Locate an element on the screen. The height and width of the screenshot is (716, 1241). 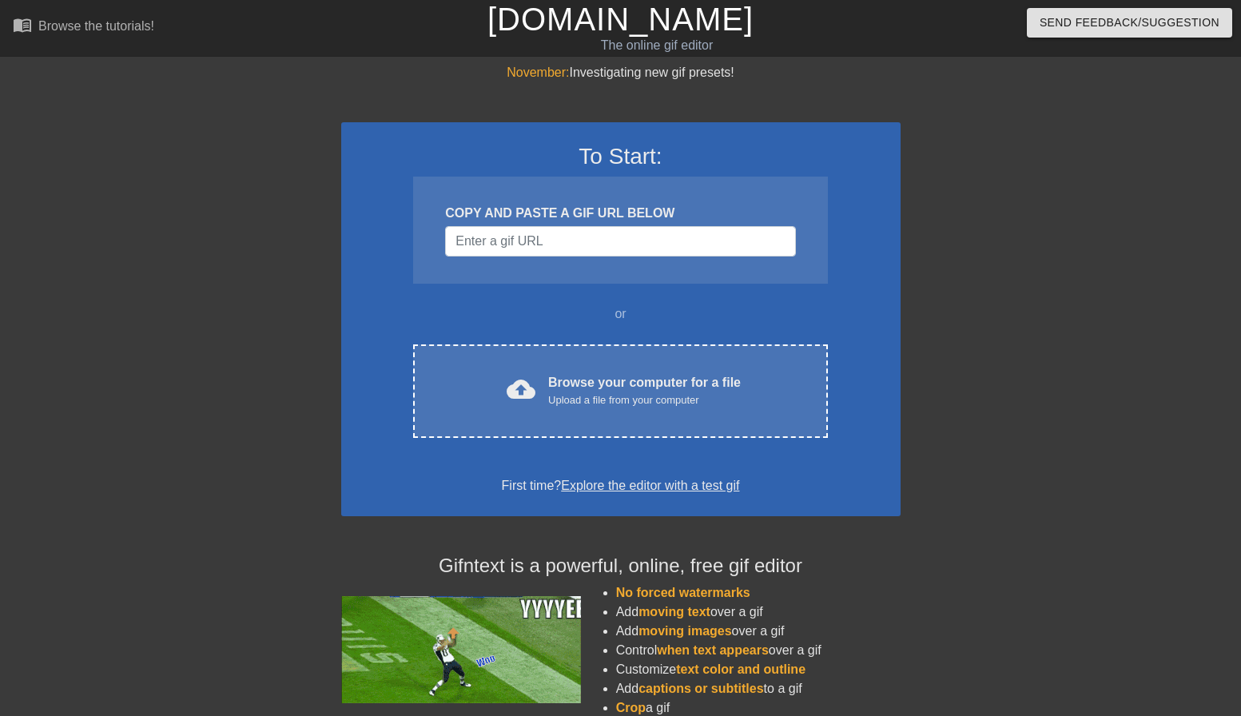
span: captions or subtitles is located at coordinates (701, 688).